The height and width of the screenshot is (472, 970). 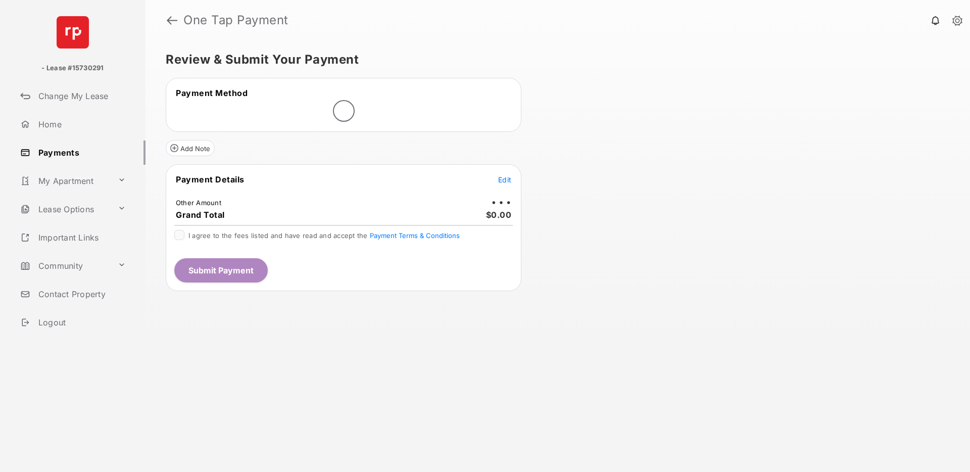 I want to click on span: Grand Total, so click(x=200, y=215).